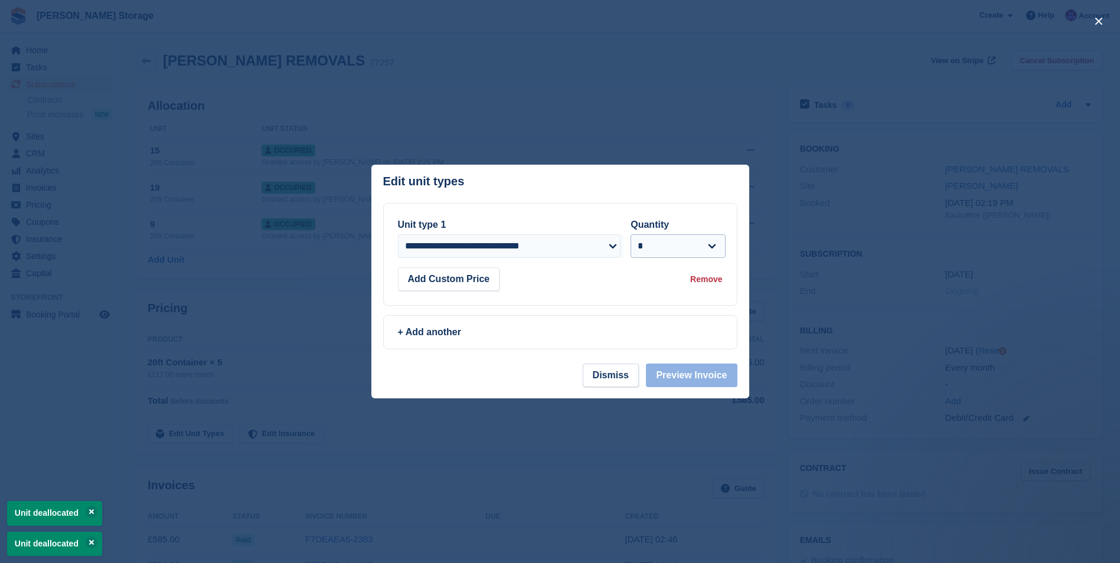 Image resolution: width=1120 pixels, height=563 pixels. What do you see at coordinates (1099, 21) in the screenshot?
I see `button: close` at bounding box center [1099, 21].